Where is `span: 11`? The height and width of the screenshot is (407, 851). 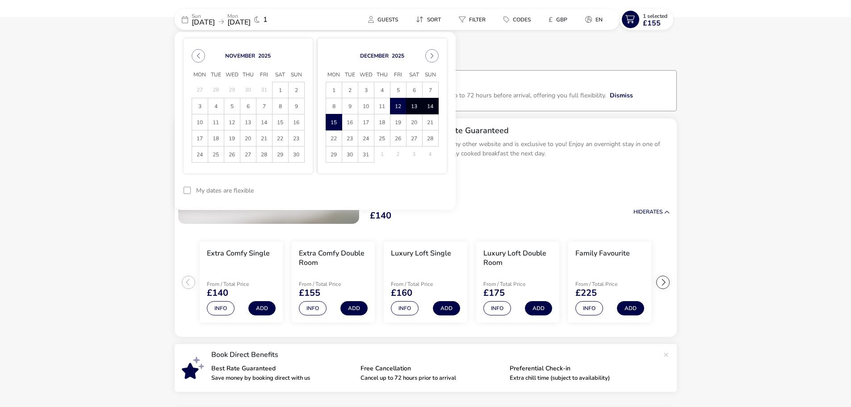 span: 11 is located at coordinates (216, 122).